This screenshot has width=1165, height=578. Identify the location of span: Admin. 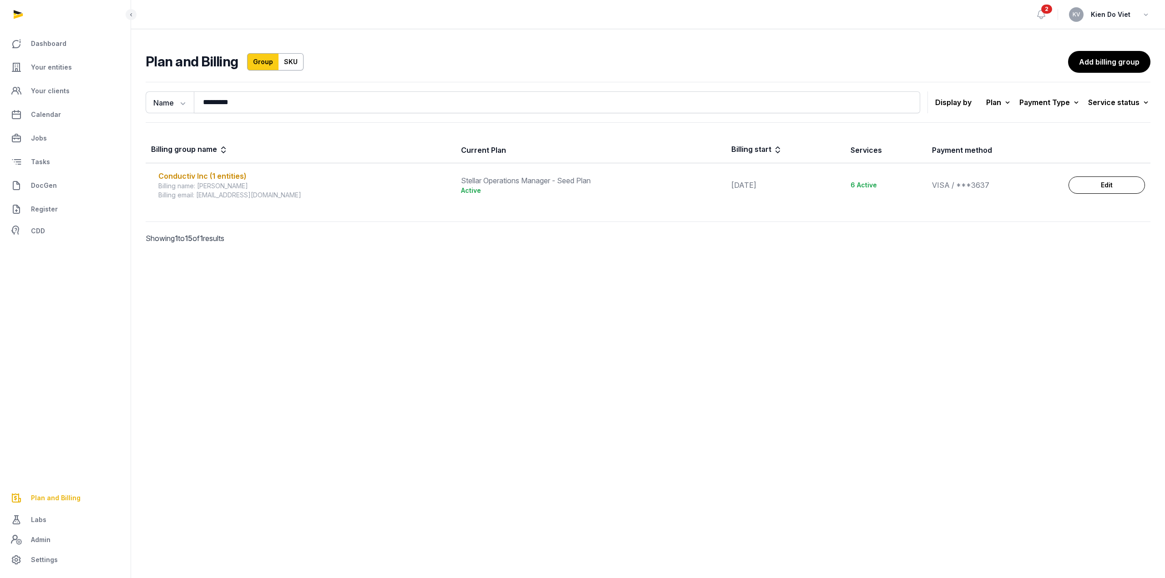
(40, 540).